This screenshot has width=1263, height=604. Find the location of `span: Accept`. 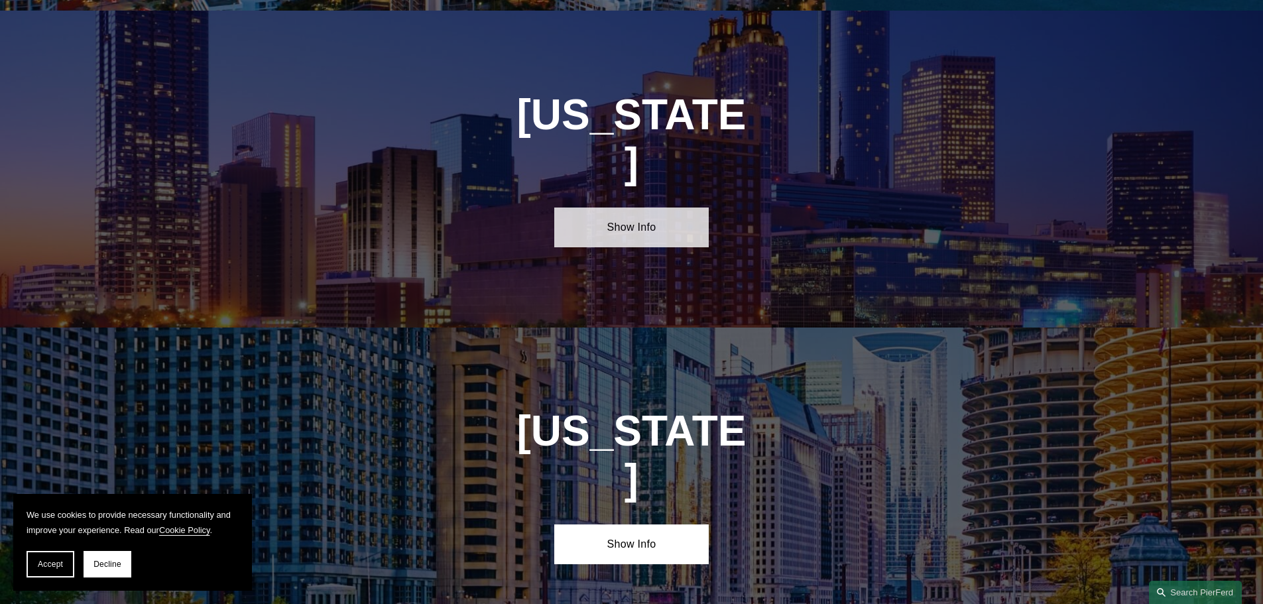

span: Accept is located at coordinates (50, 564).